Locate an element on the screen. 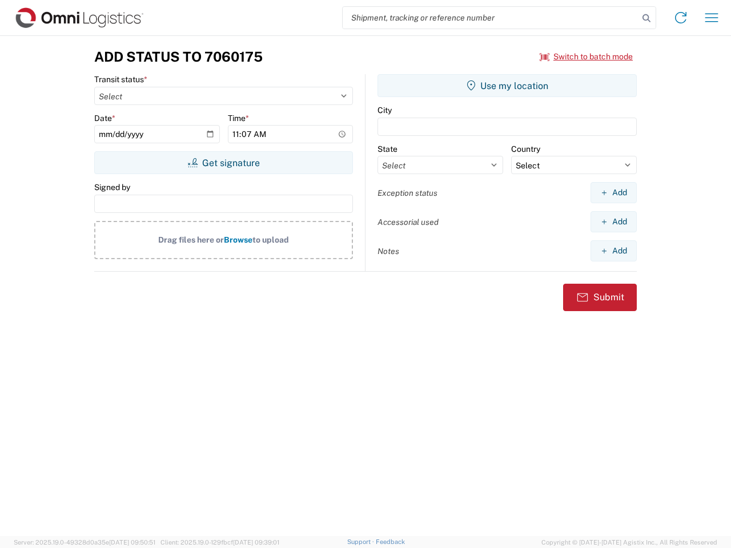 The width and height of the screenshot is (731, 548). label: City is located at coordinates (384, 110).